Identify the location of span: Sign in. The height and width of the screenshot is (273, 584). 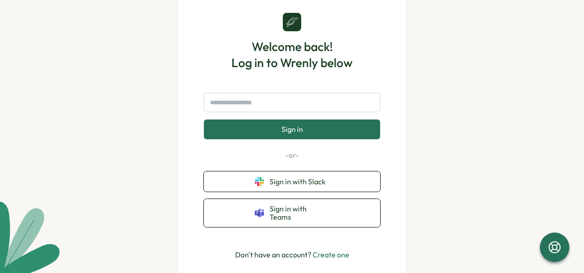
(292, 129).